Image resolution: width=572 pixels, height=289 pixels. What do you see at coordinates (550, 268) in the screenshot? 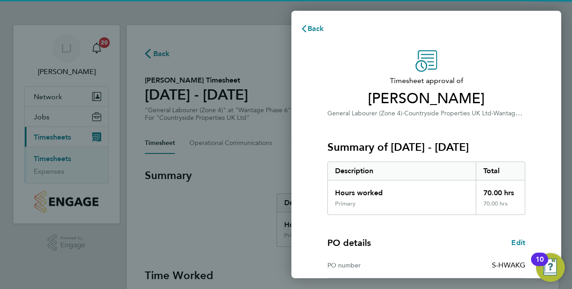
I see `button: Open Resource Center, 10 new notifications` at bounding box center [550, 268].